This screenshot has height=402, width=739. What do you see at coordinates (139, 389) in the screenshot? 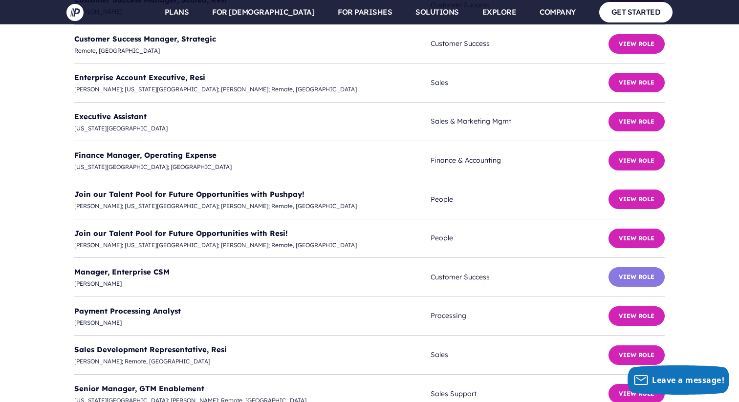
I see `a: Senior Manager, GTM Enablement` at bounding box center [139, 389].